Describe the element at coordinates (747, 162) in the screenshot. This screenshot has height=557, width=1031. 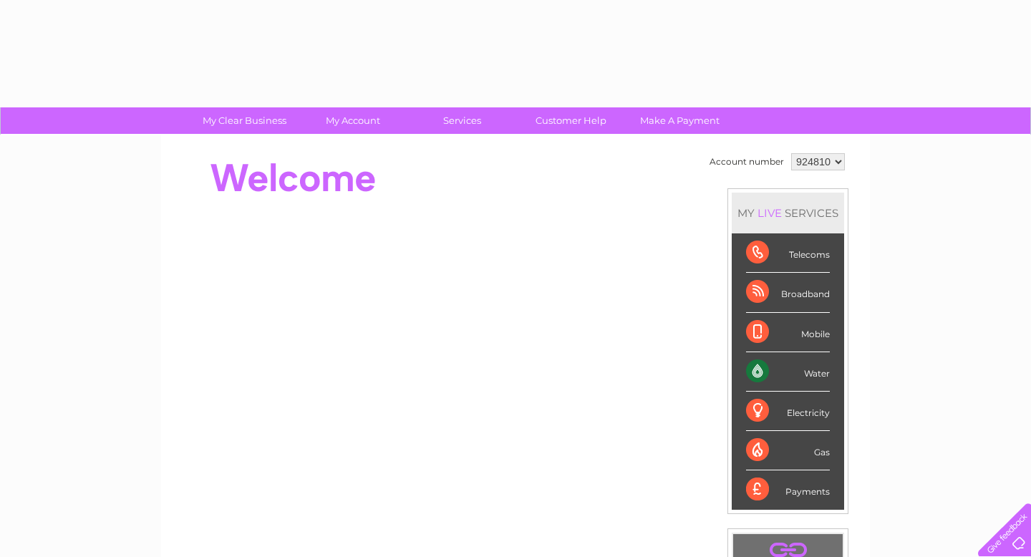
I see `td: Account number` at that location.